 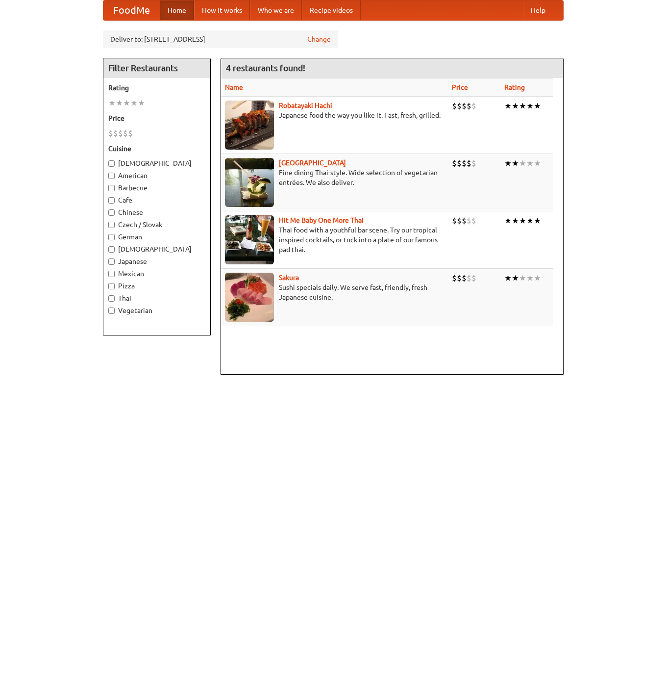 What do you see at coordinates (111, 274) in the screenshot?
I see `input: Mexican` at bounding box center [111, 274].